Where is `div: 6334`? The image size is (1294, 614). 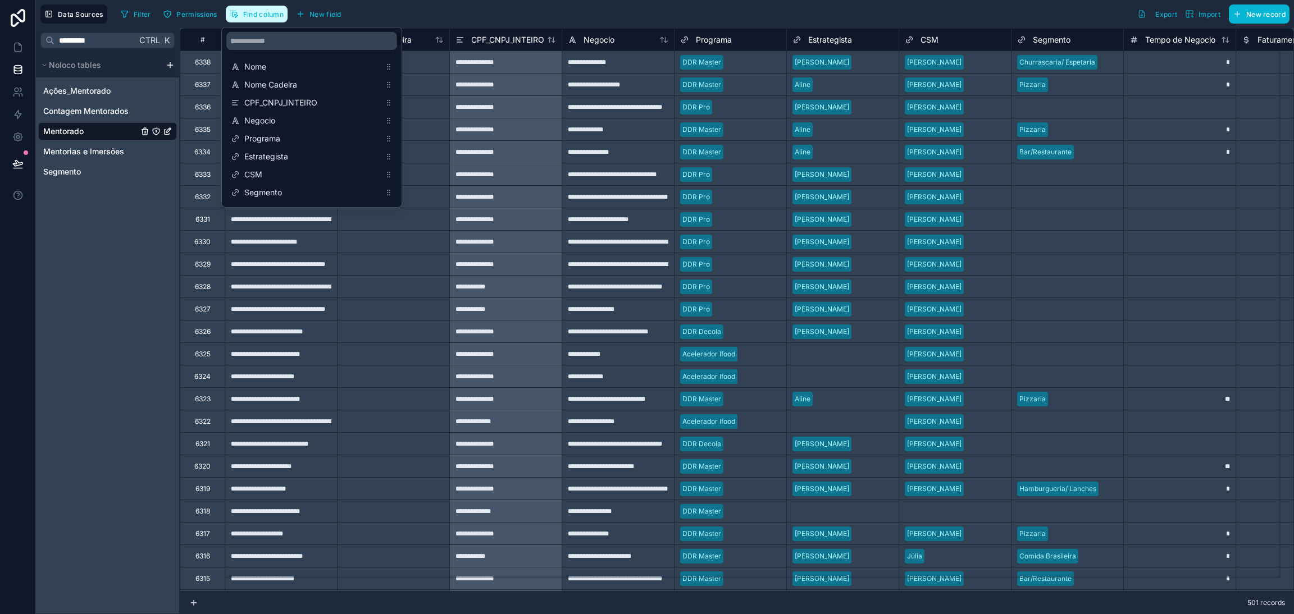 div: 6334 is located at coordinates (202, 152).